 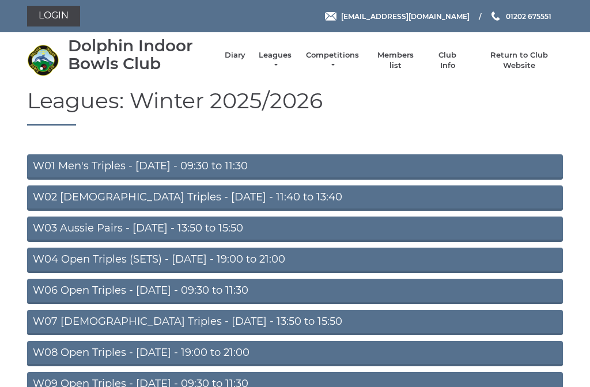 What do you see at coordinates (235, 55) in the screenshot?
I see `a: Diary` at bounding box center [235, 55].